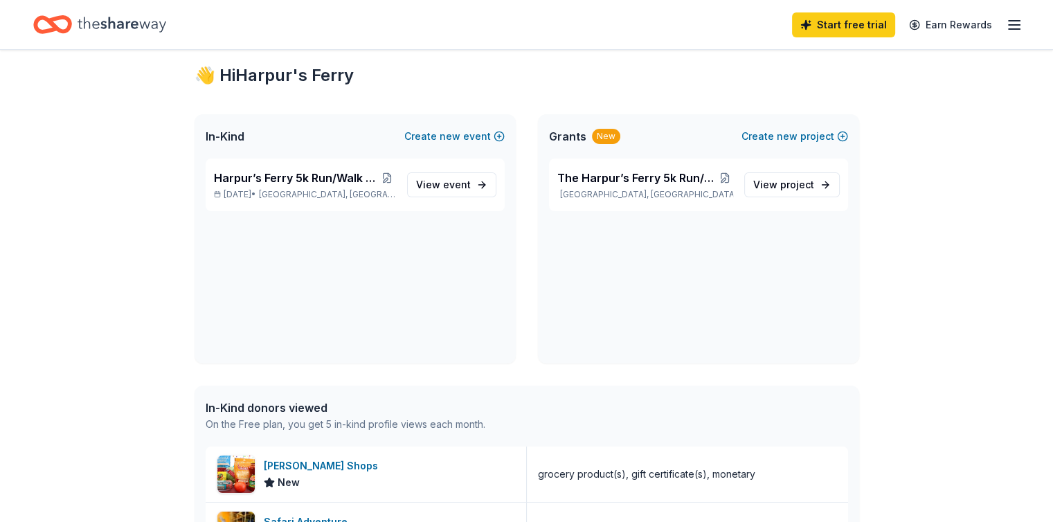 The width and height of the screenshot is (1053, 522). What do you see at coordinates (451, 185) in the screenshot?
I see `a: View event` at bounding box center [451, 185].